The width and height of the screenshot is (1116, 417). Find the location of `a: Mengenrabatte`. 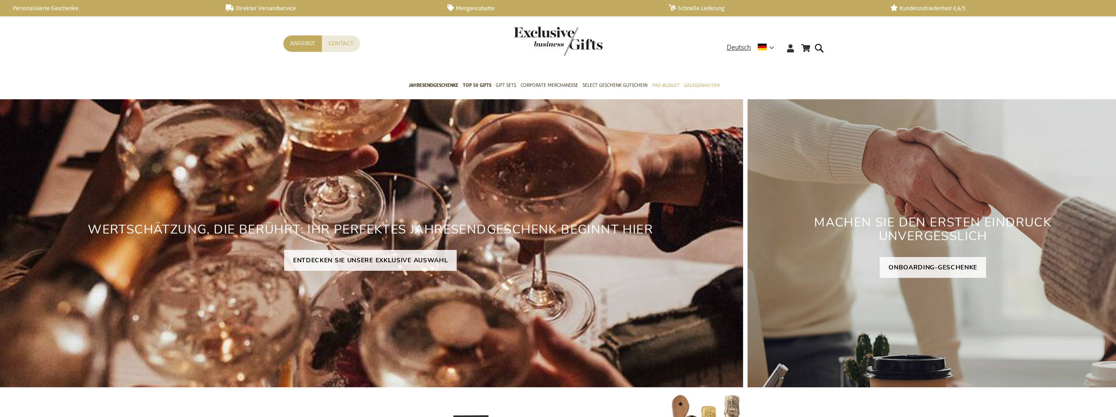

a: Mengenrabatte is located at coordinates (551, 8).